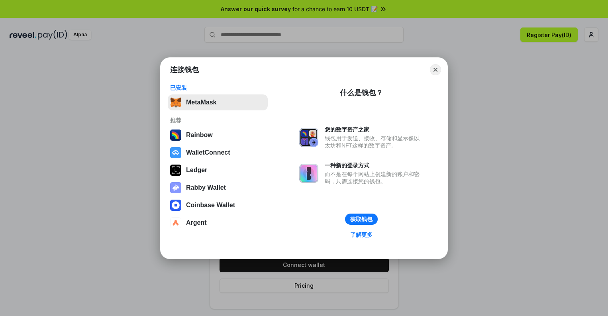 The height and width of the screenshot is (316, 608). Describe the element at coordinates (361, 93) in the screenshot. I see `div: 什么是钱包？` at that location.